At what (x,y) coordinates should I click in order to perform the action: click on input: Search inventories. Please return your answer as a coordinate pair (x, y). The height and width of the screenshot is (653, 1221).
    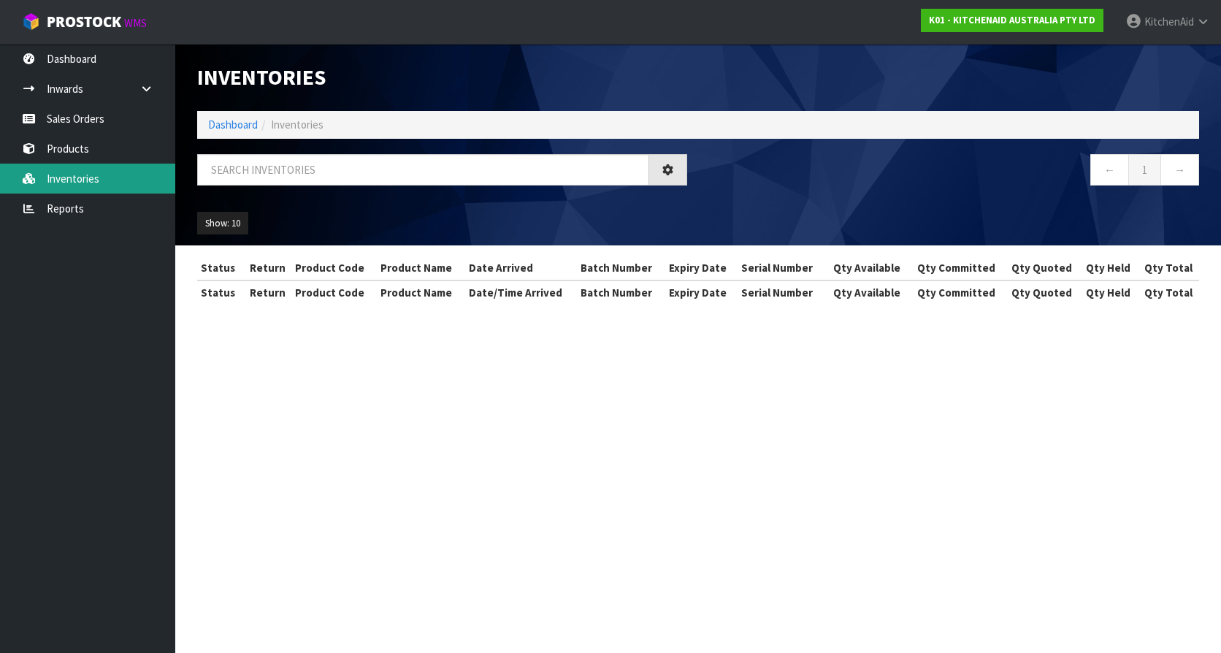
    Looking at the image, I should click on (423, 169).